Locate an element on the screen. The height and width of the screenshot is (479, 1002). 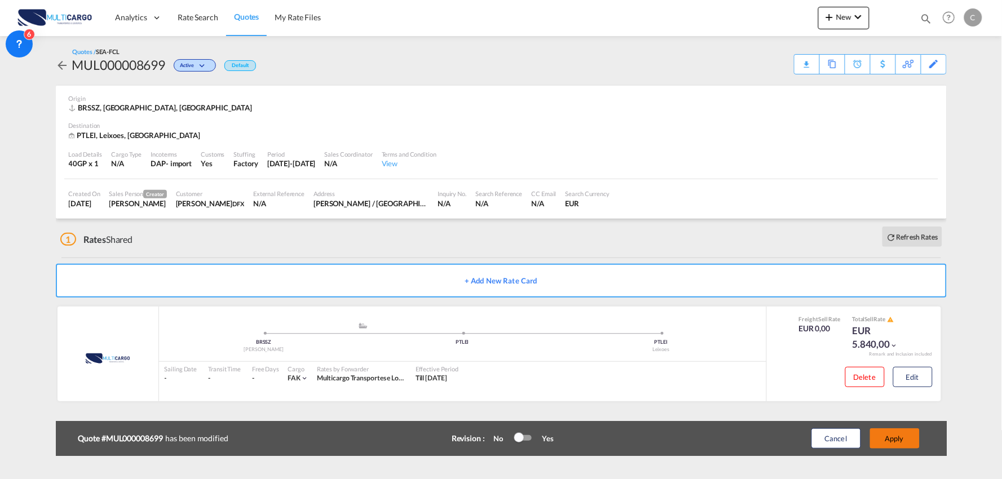
div: 11 Sep 2026 is located at coordinates (292, 164).